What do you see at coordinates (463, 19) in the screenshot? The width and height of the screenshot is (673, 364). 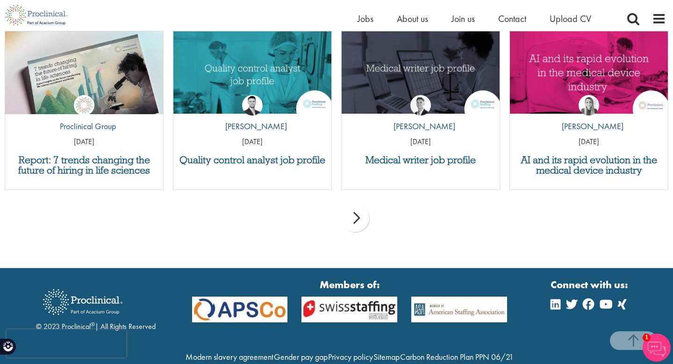 I see `a: Join us` at bounding box center [463, 19].